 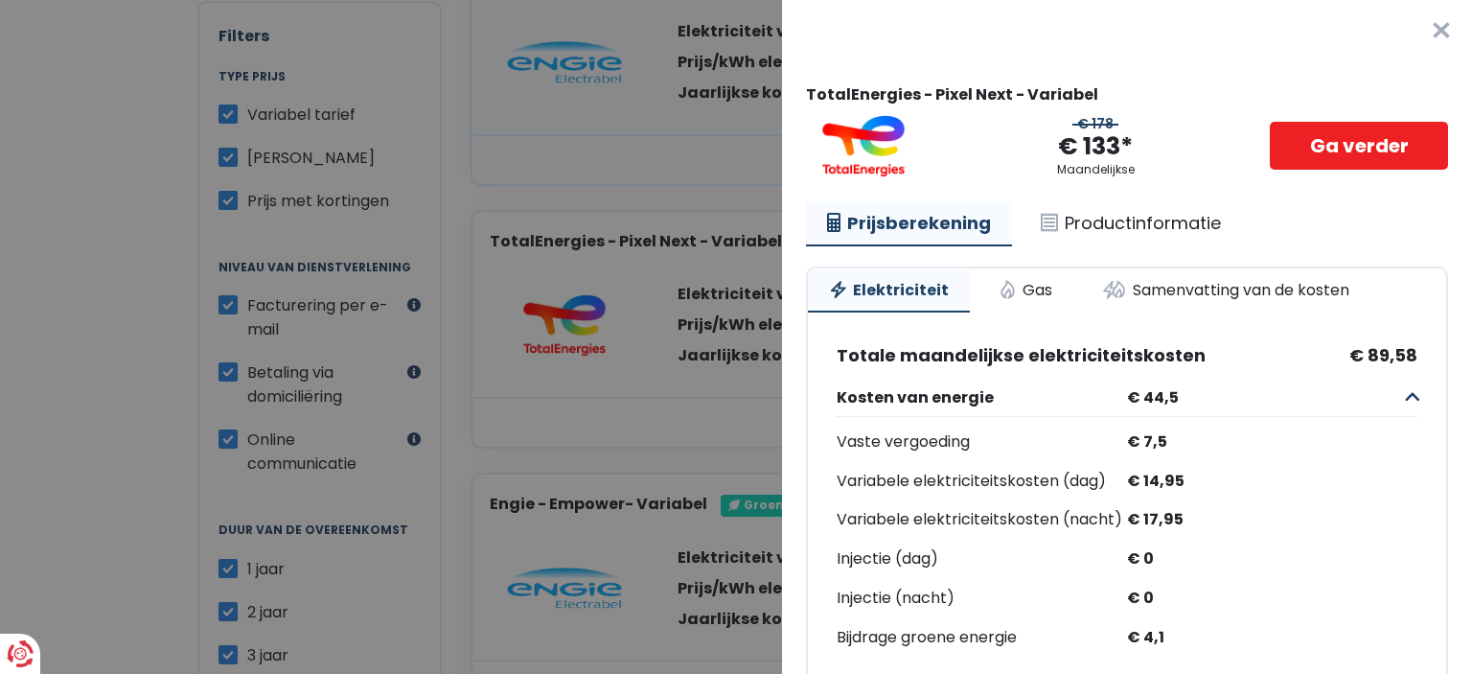 What do you see at coordinates (978, 397) in the screenshot?
I see `span: Kosten van energie` at bounding box center [978, 397].